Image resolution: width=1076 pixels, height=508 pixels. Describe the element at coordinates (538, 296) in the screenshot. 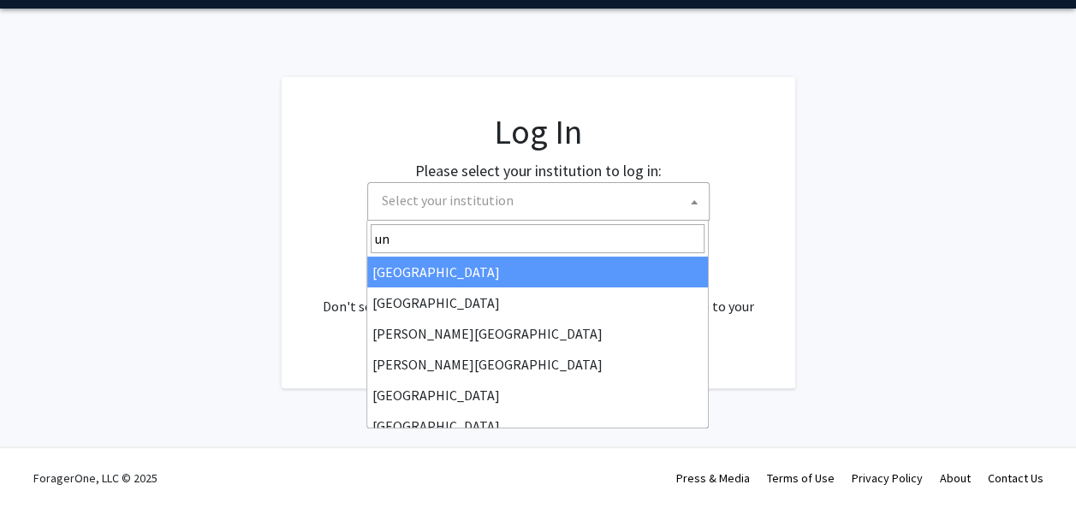

I see `div: No account? . Don't see your institution? about bringing ForagerOne to your institution.` at that location.